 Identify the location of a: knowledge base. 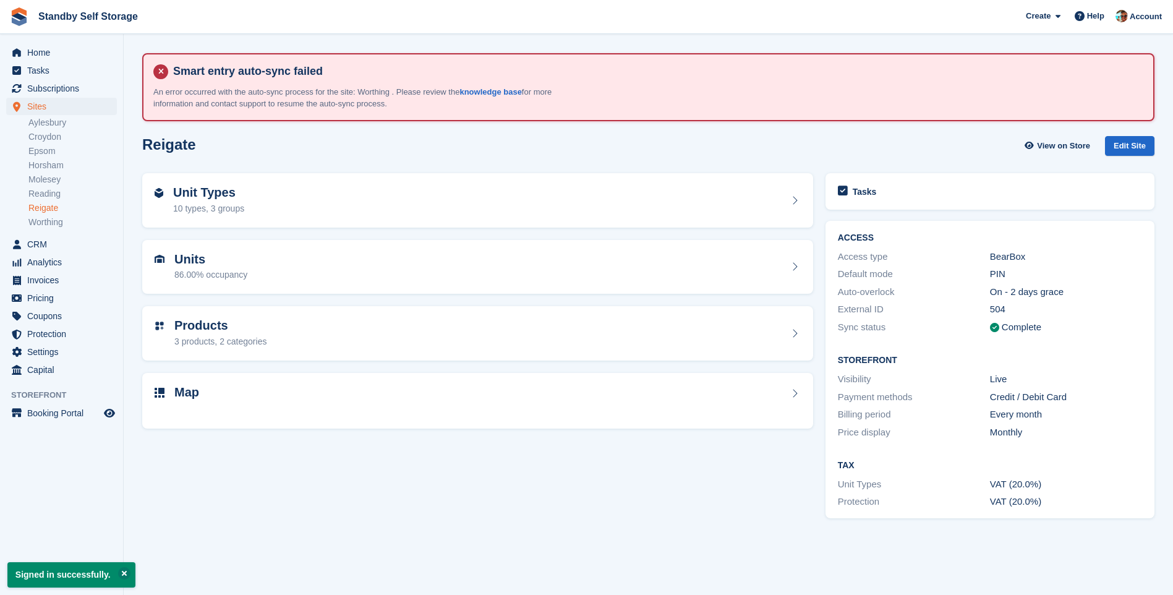
(490, 92).